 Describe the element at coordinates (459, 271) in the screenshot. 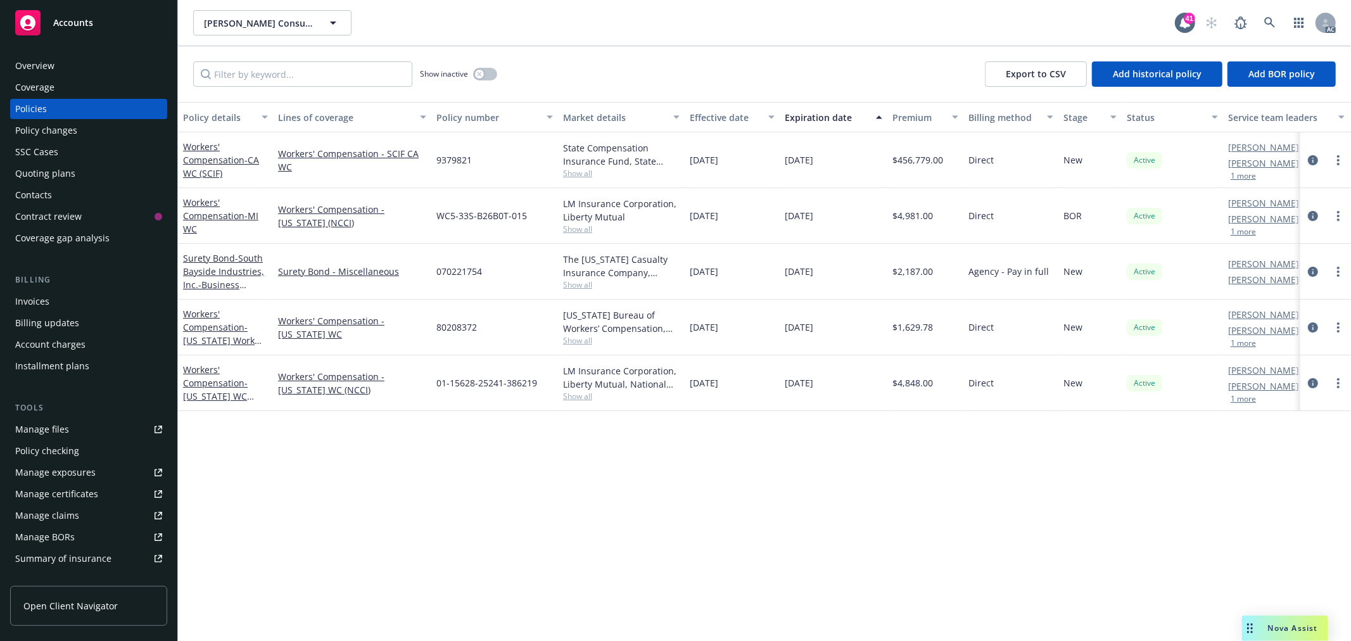

I see `span: 070221754` at that location.